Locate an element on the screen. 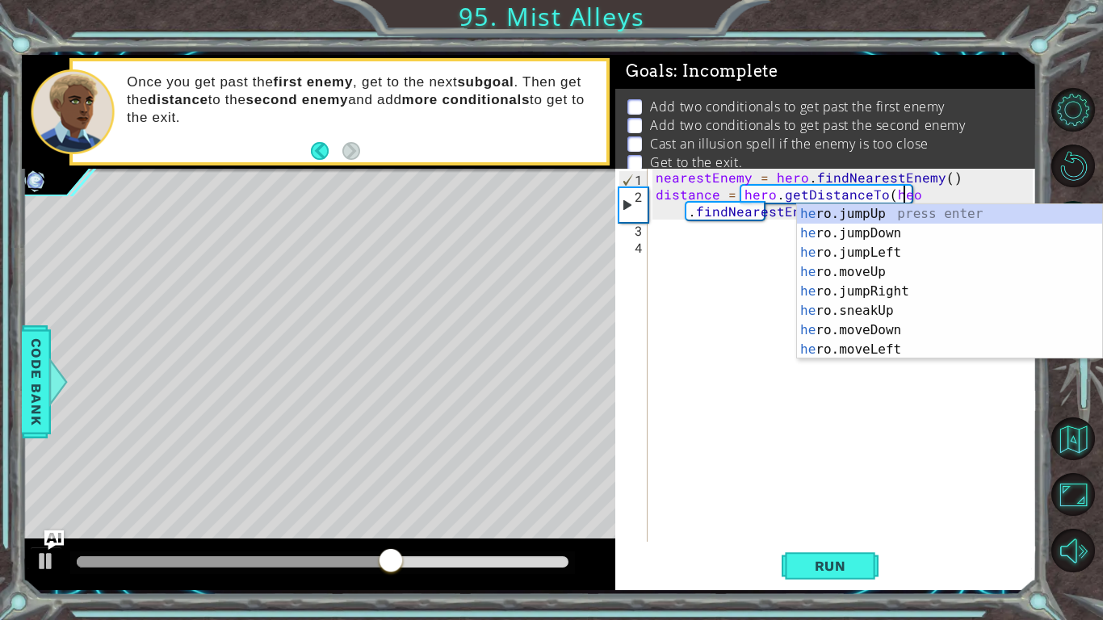  button: Shift+Enter: Run current code. is located at coordinates (830, 566).